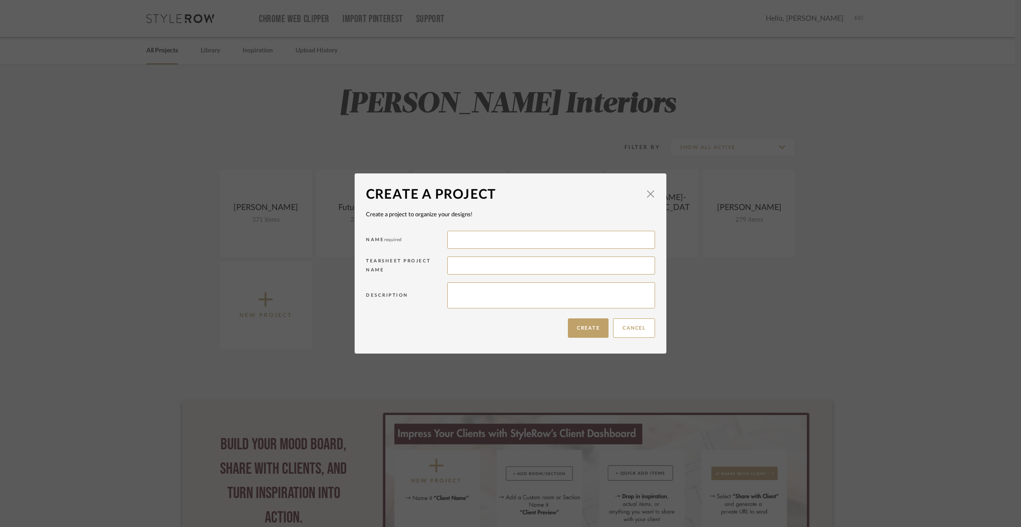 This screenshot has height=527, width=1021. What do you see at coordinates (504, 195) in the screenshot?
I see `div: Create a Project` at bounding box center [504, 195].